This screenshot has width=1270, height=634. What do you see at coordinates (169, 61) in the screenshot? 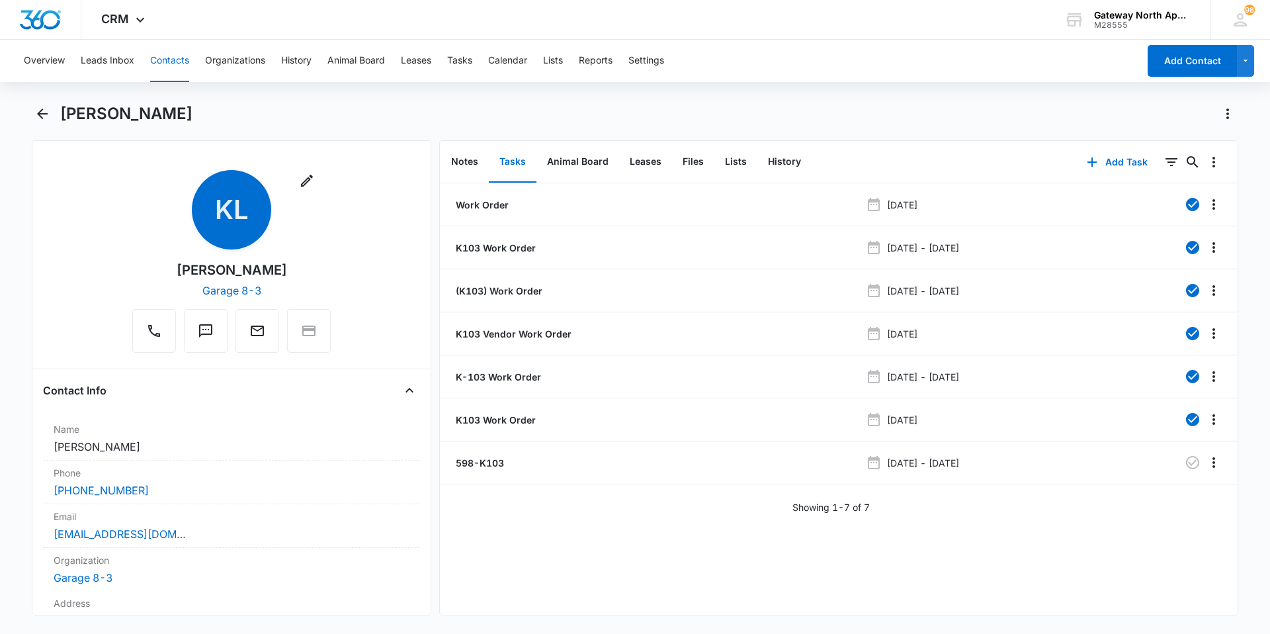
I see `button: Contacts` at bounding box center [169, 61].